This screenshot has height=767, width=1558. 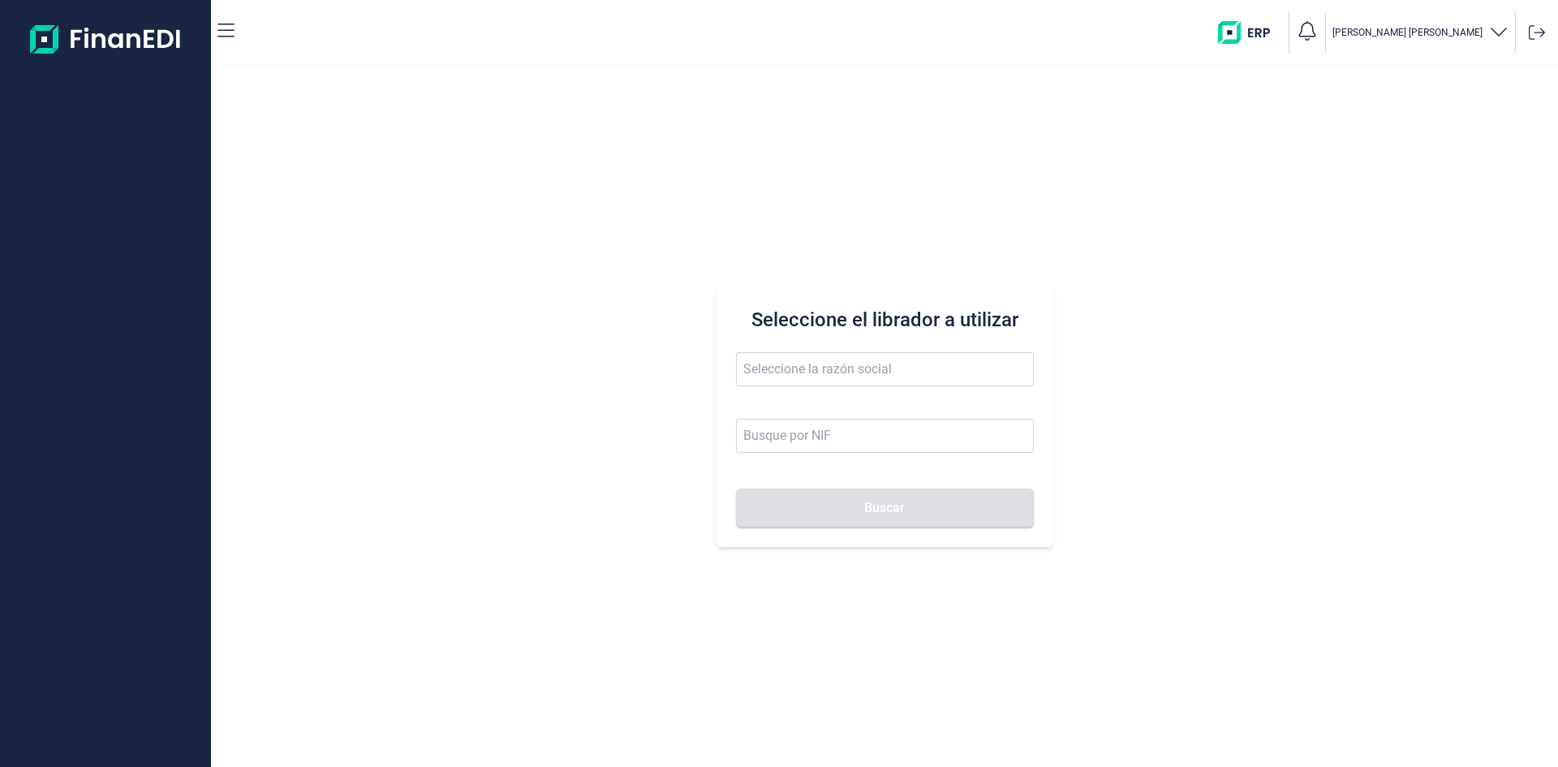 I want to click on img: erp, so click(x=1249, y=32).